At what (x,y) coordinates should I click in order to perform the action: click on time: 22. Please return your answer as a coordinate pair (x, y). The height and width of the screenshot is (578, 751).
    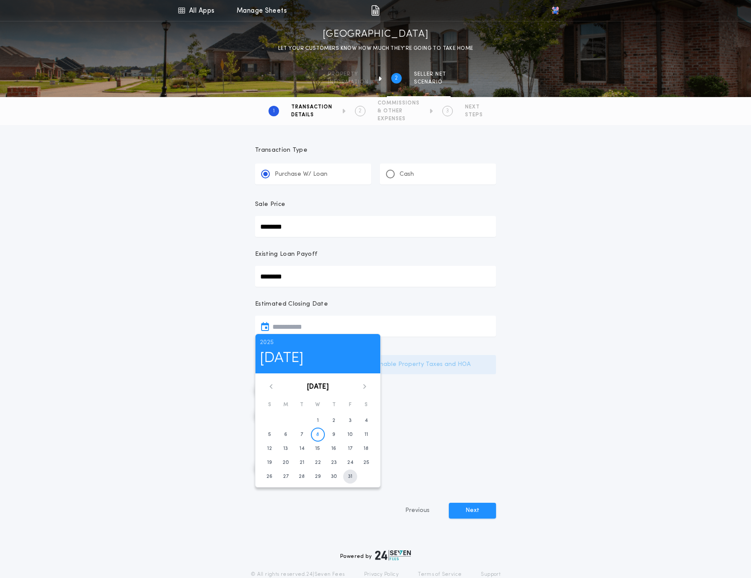
    Looking at the image, I should click on (318, 462).